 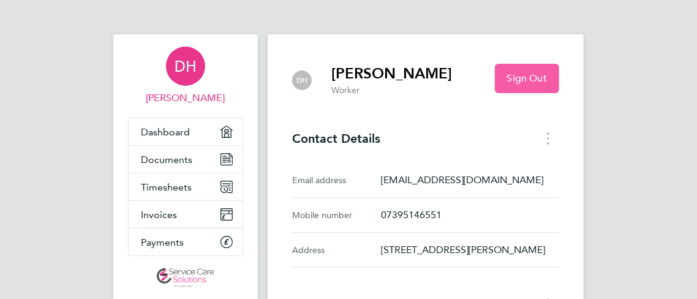 I want to click on a: Invoices, so click(x=185, y=214).